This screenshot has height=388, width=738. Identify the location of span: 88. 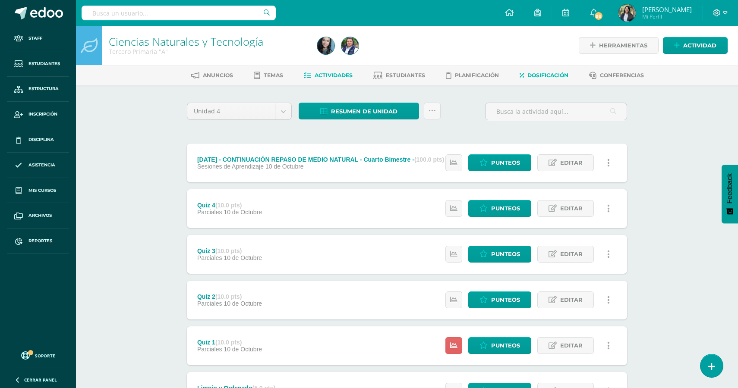
(598, 16).